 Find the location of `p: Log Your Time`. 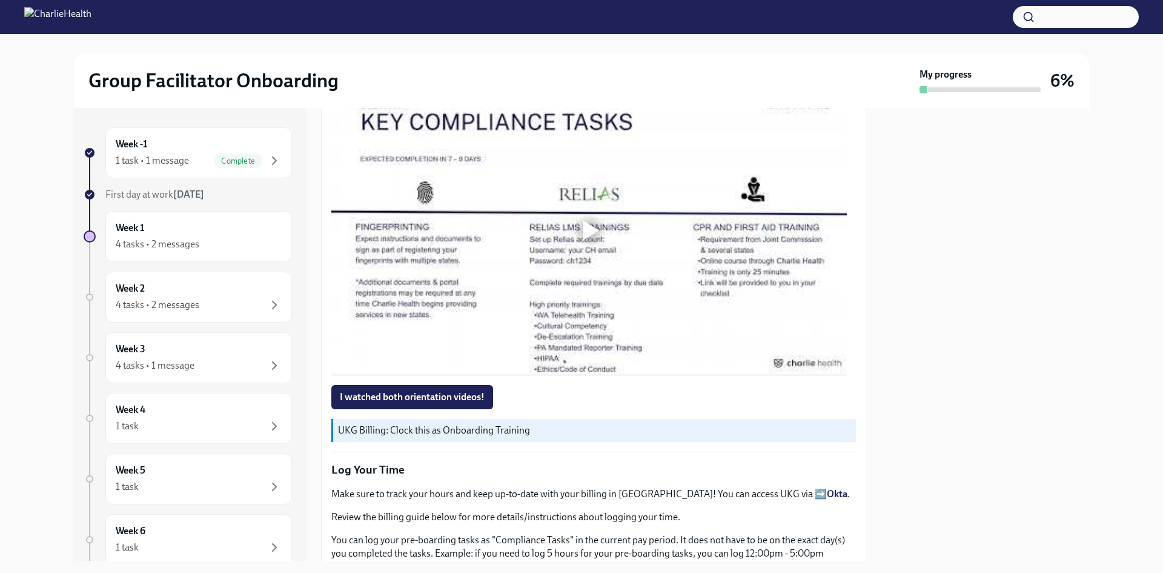

p: Log Your Time is located at coordinates (594, 470).